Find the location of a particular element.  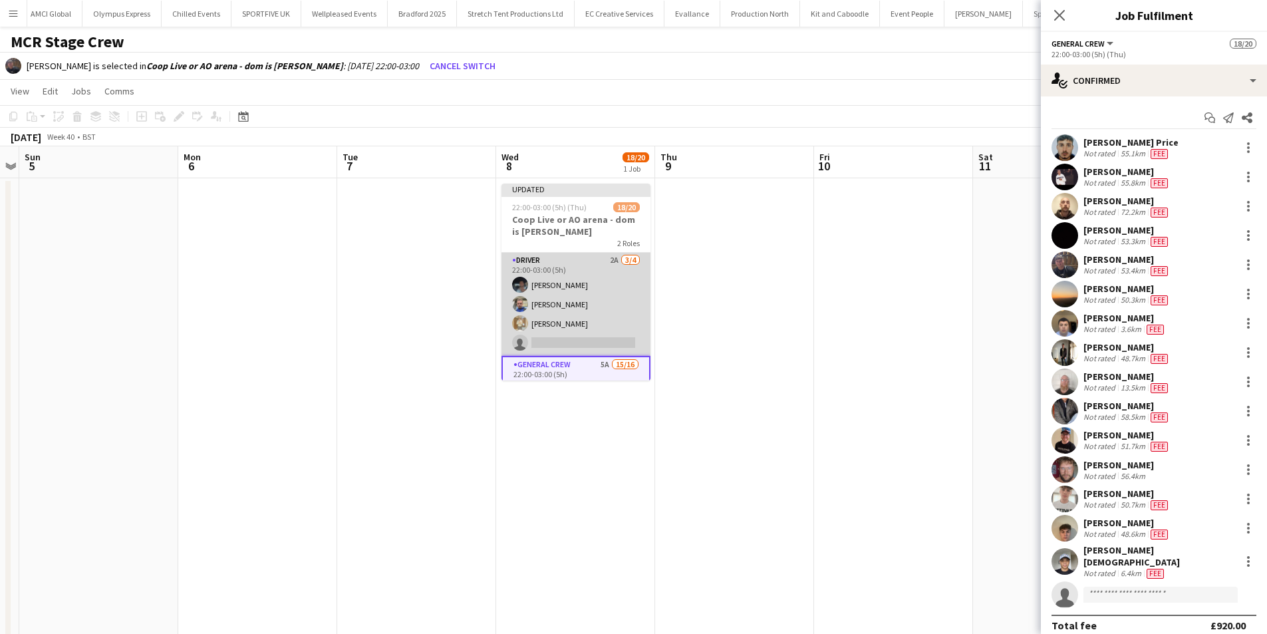

h3: Job Fulfilment is located at coordinates (1154, 15).